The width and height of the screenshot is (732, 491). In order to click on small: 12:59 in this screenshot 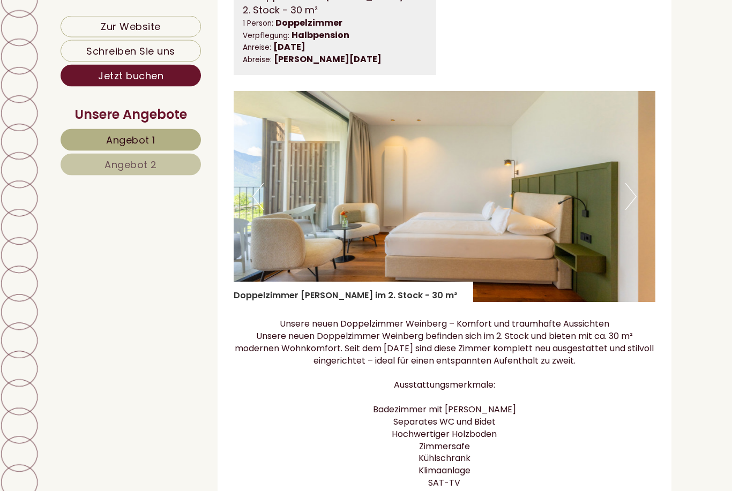, I will do `click(101, 58)`.